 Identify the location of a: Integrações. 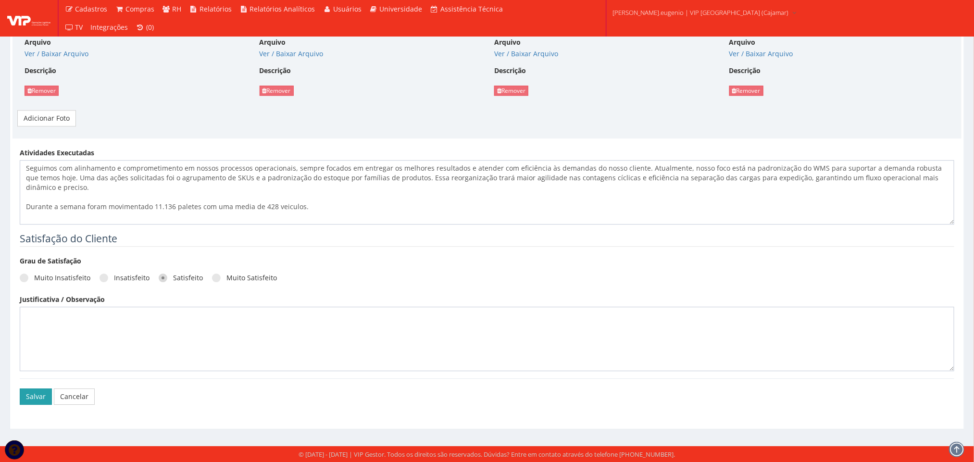
(110, 27).